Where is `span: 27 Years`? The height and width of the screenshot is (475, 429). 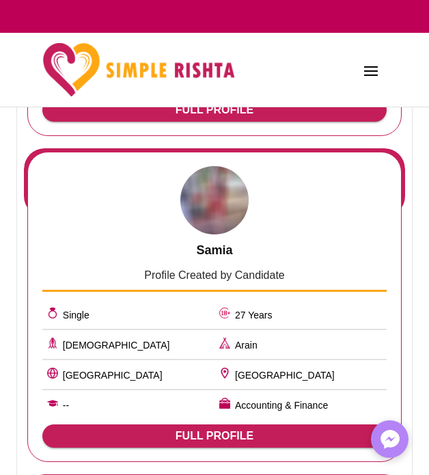 span: 27 Years is located at coordinates (253, 315).